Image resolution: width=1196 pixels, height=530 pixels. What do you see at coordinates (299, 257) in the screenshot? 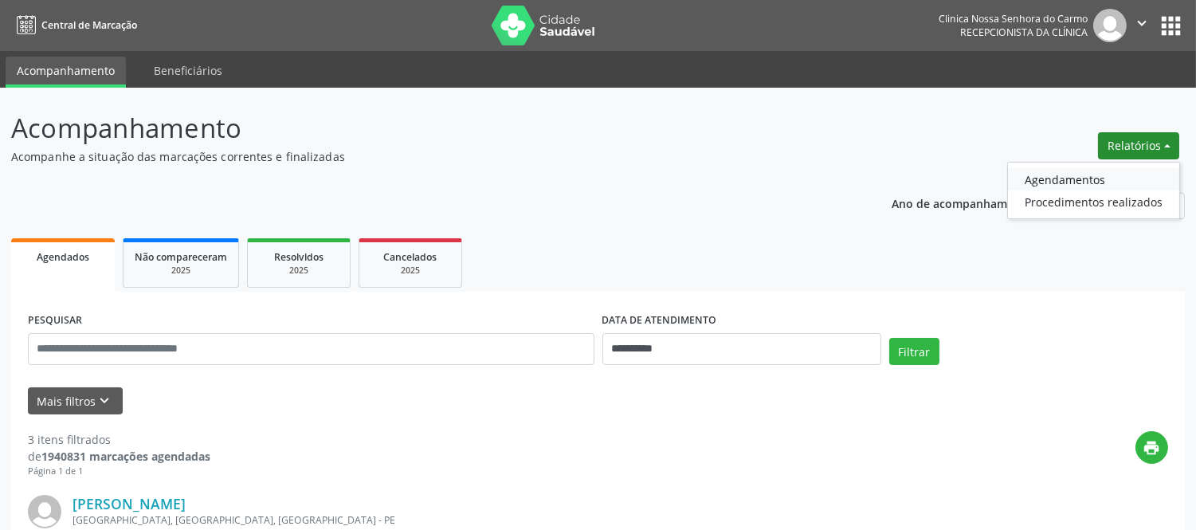
I see `span: Resolvidos` at bounding box center [299, 257].